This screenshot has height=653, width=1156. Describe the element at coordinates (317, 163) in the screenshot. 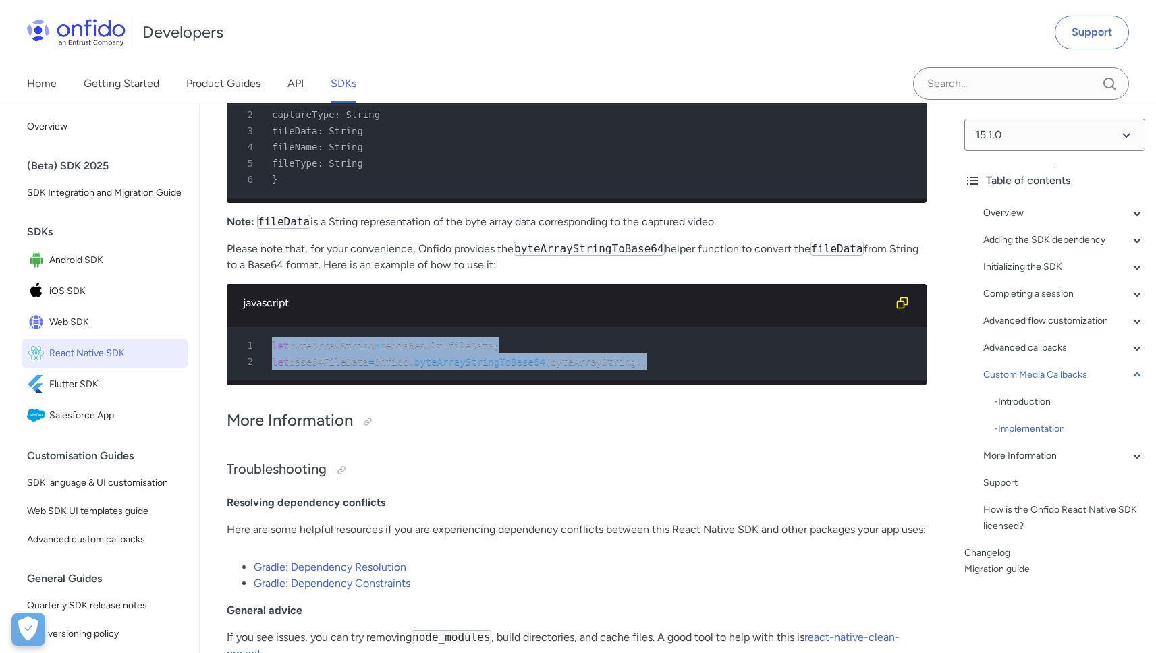

I see `span: fileType: String` at that location.